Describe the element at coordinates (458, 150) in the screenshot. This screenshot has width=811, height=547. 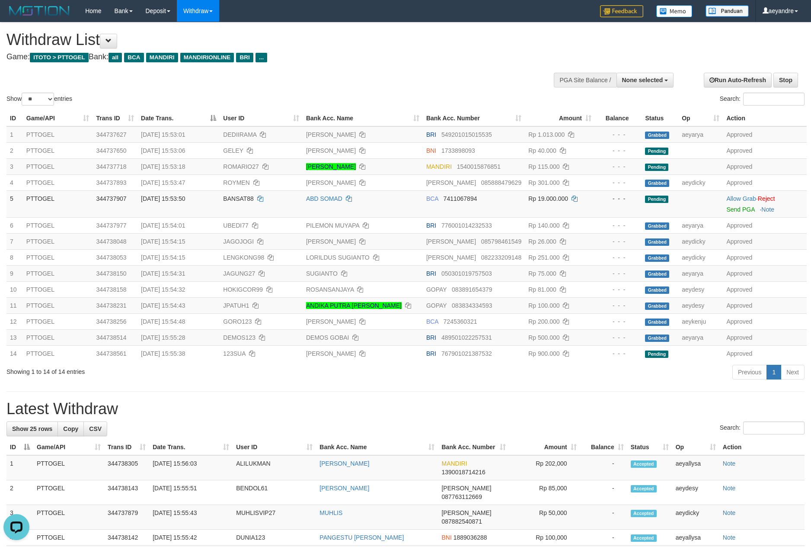
I see `span: Copy 1733898093 to clipboard` at that location.